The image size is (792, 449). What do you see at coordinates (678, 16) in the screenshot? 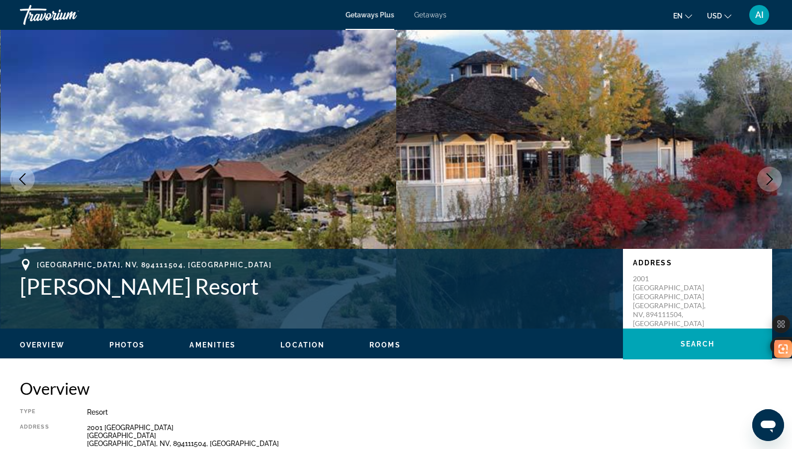
I see `span: en` at bounding box center [678, 16].